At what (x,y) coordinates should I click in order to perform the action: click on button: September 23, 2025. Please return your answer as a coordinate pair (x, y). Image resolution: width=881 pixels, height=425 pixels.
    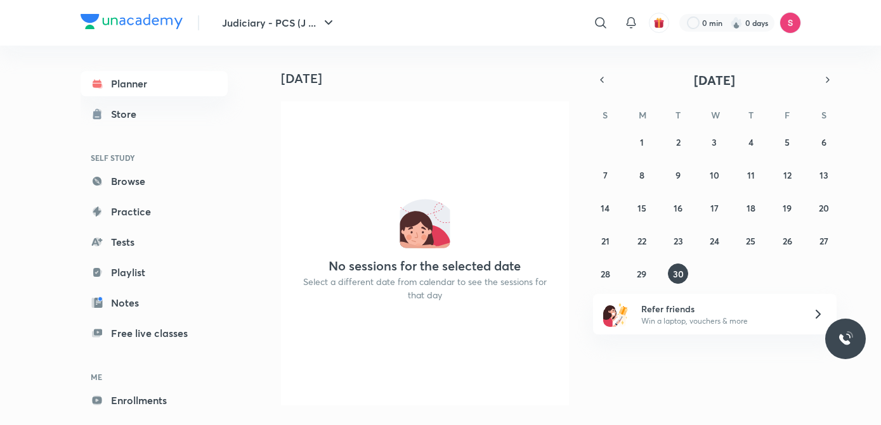
    Looking at the image, I should click on (678, 241).